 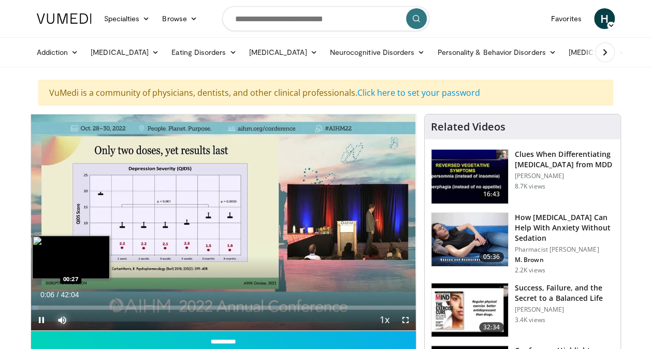 What do you see at coordinates (418, 93) in the screenshot?
I see `a: Click here to set your password` at bounding box center [418, 93].